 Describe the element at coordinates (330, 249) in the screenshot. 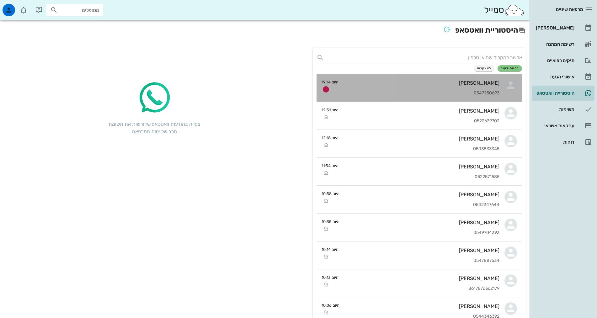

I see `small: היום 10:14` at that location.